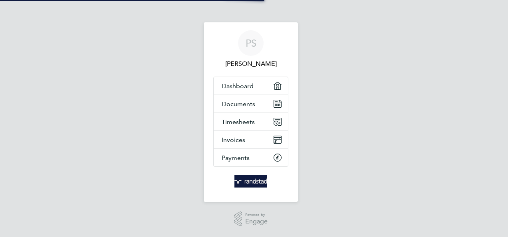 This screenshot has width=508, height=237. Describe the element at coordinates (251, 181) in the screenshot. I see `a: Go to home page` at that location.